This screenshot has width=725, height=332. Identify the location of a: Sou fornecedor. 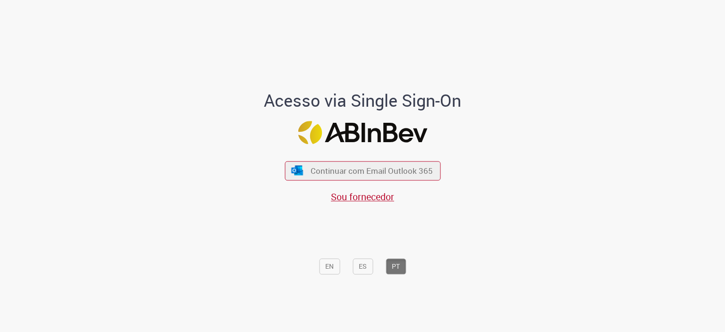
(363, 196).